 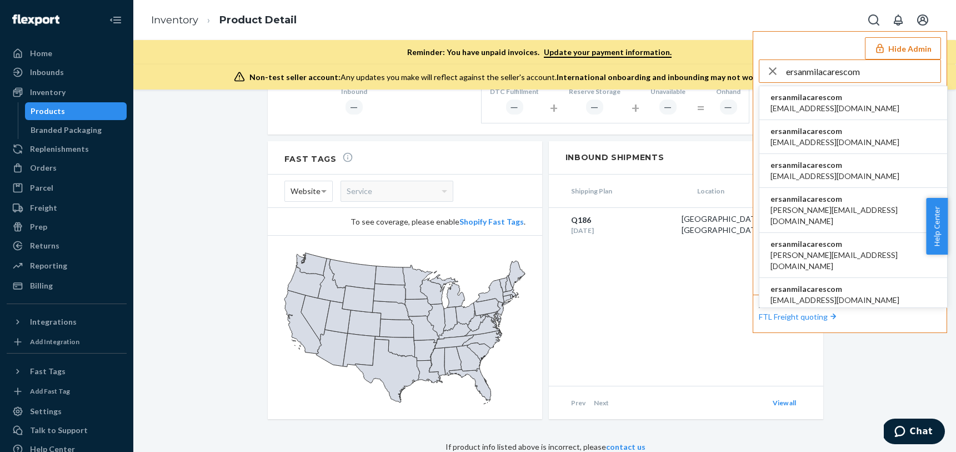 What do you see at coordinates (48, 92) in the screenshot?
I see `div: Inventory` at bounding box center [48, 92].